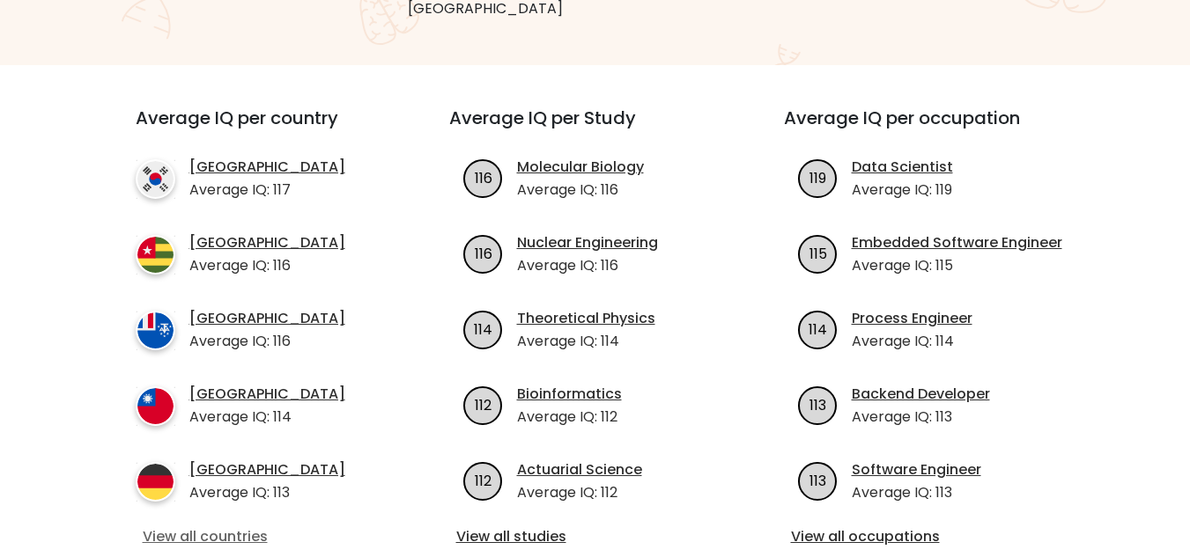  Describe the element at coordinates (595, 537) in the screenshot. I see `a: View all studies` at that location.